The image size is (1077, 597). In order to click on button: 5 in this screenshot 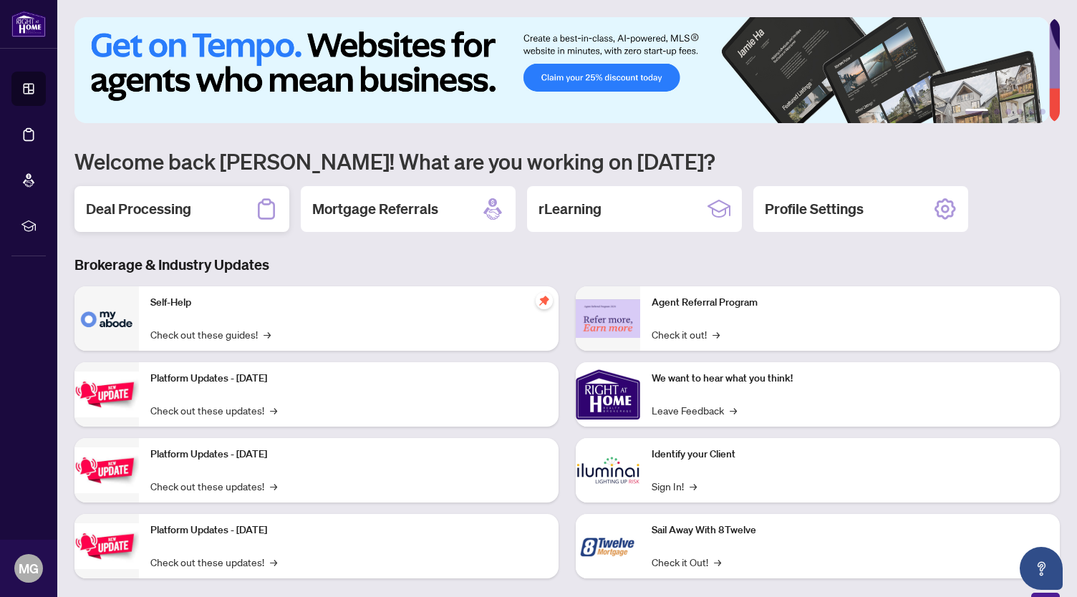, I will do `click(1031, 112)`.